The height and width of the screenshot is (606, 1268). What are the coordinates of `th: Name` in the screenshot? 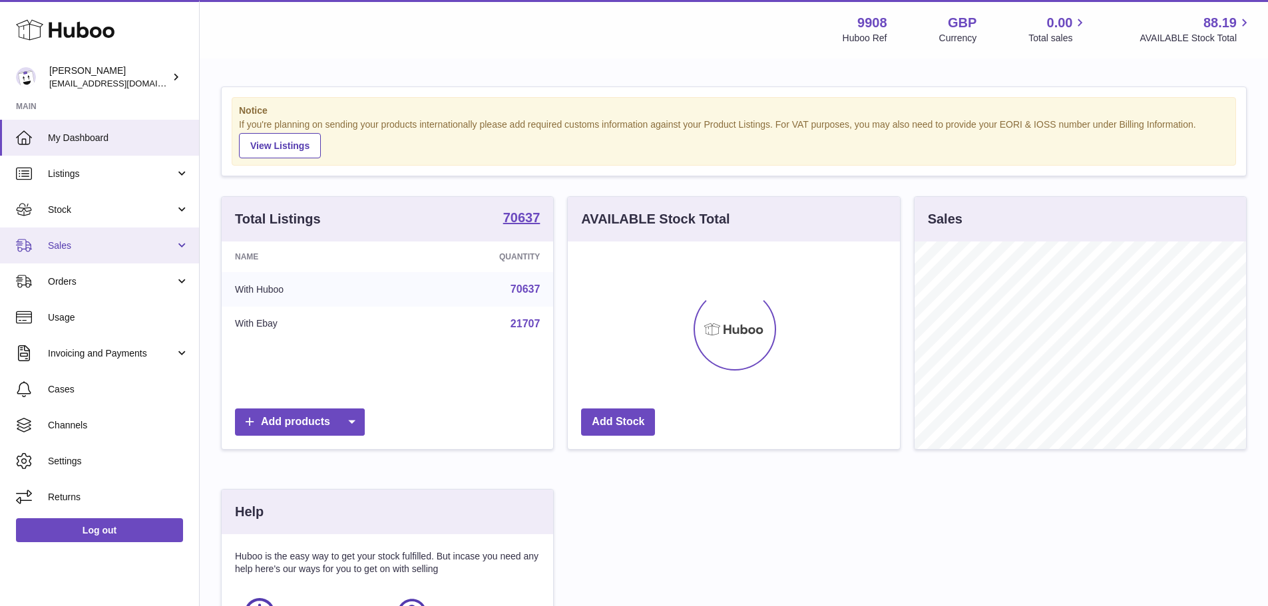 It's located at (309, 257).